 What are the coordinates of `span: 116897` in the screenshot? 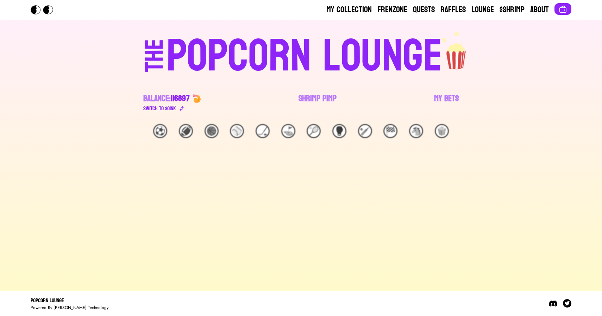 It's located at (180, 98).